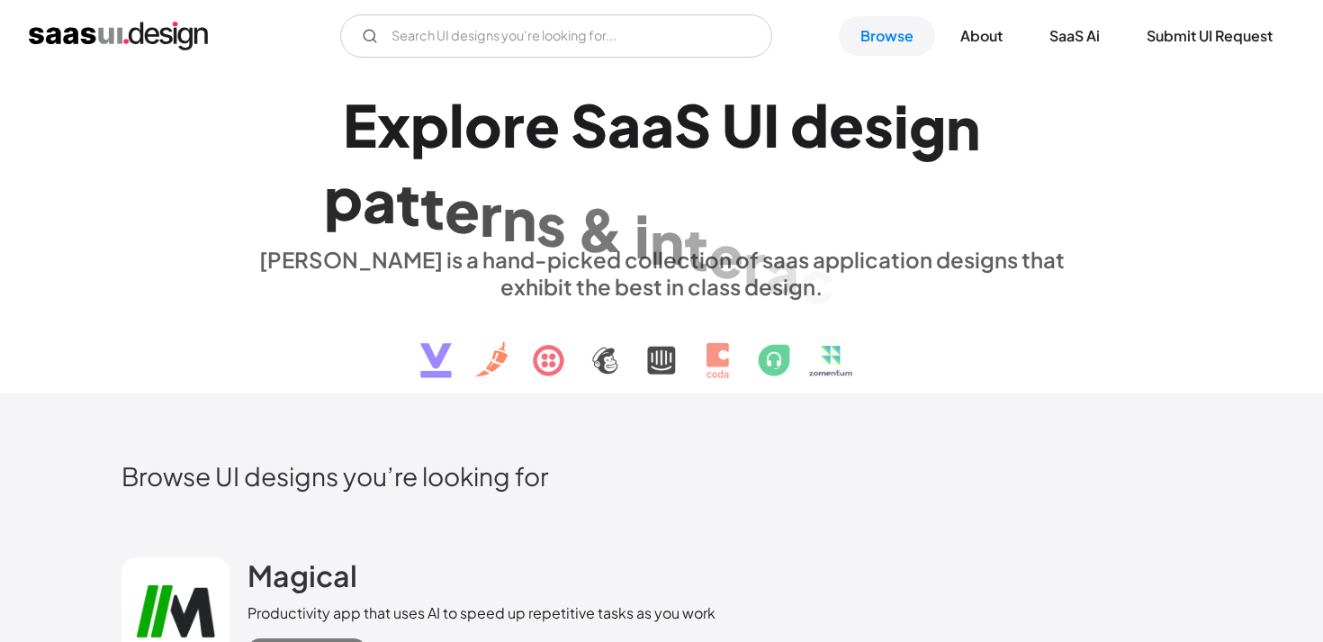 The width and height of the screenshot is (1323, 642). I want to click on input: Search UI designs you're looking for..., so click(556, 36).